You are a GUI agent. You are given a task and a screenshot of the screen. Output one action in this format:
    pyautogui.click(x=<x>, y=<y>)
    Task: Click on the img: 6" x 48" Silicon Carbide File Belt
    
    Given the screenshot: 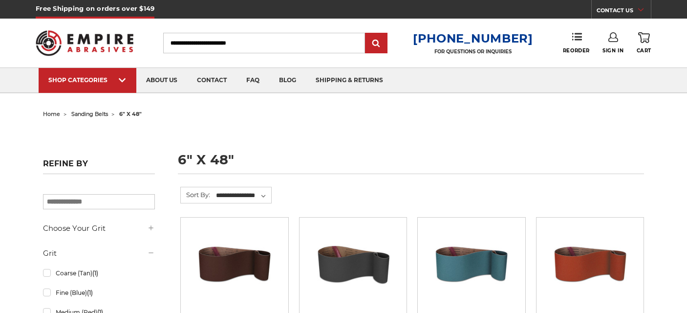 What is the action you would take?
    pyautogui.click(x=353, y=263)
    